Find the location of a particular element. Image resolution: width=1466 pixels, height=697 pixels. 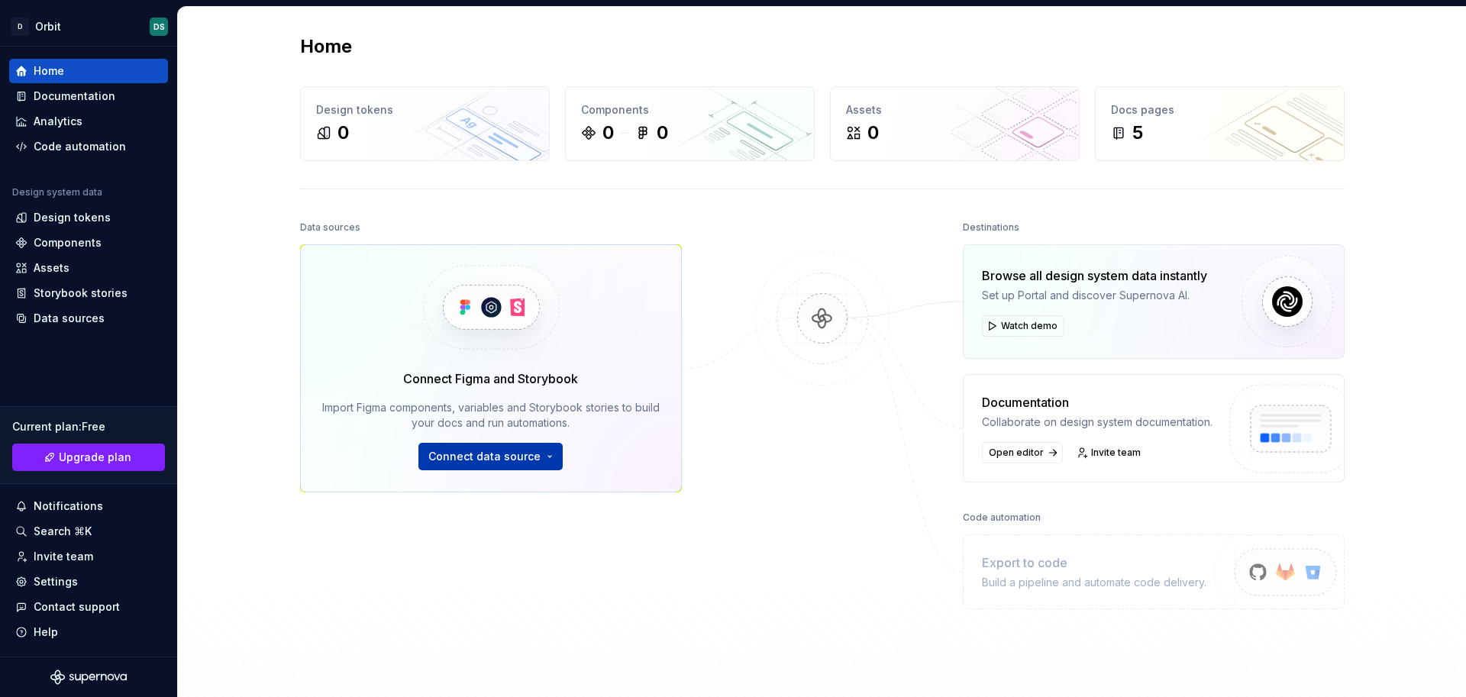

span: Upgrade plan is located at coordinates (95, 457).